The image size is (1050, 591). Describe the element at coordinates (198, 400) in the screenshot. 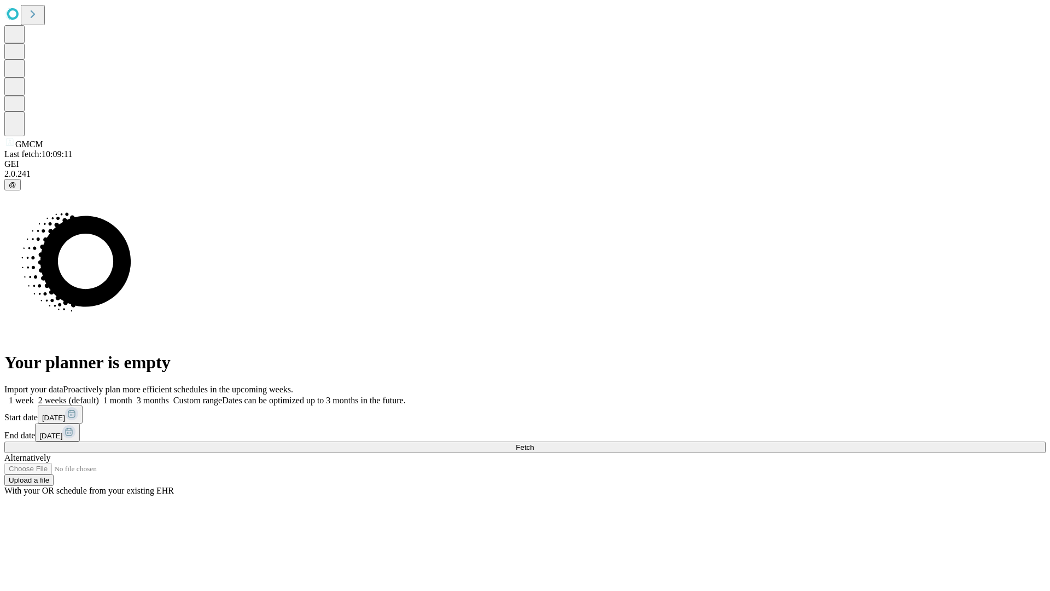

I see `span: Custom range` at that location.